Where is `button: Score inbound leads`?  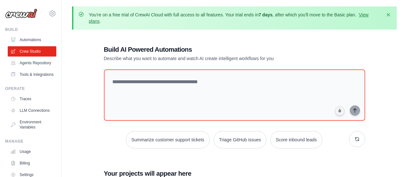
button: Score inbound leads is located at coordinates (297, 140).